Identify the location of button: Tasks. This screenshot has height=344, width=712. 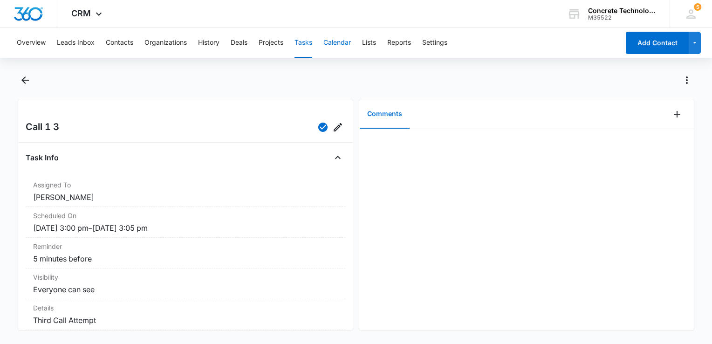
(304, 43).